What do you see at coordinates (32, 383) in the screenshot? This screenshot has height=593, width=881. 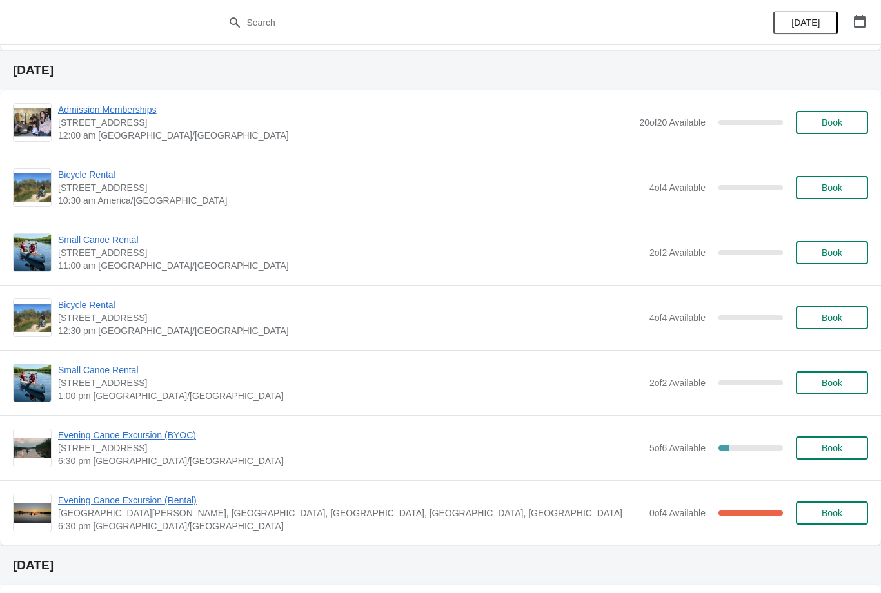 I see `img: Small Canoe Rental | 1 Snow Goose Bay, Stonewall, MB R0C 2Z0 | 1:00 pm America/Winnipeg` at bounding box center [32, 383].